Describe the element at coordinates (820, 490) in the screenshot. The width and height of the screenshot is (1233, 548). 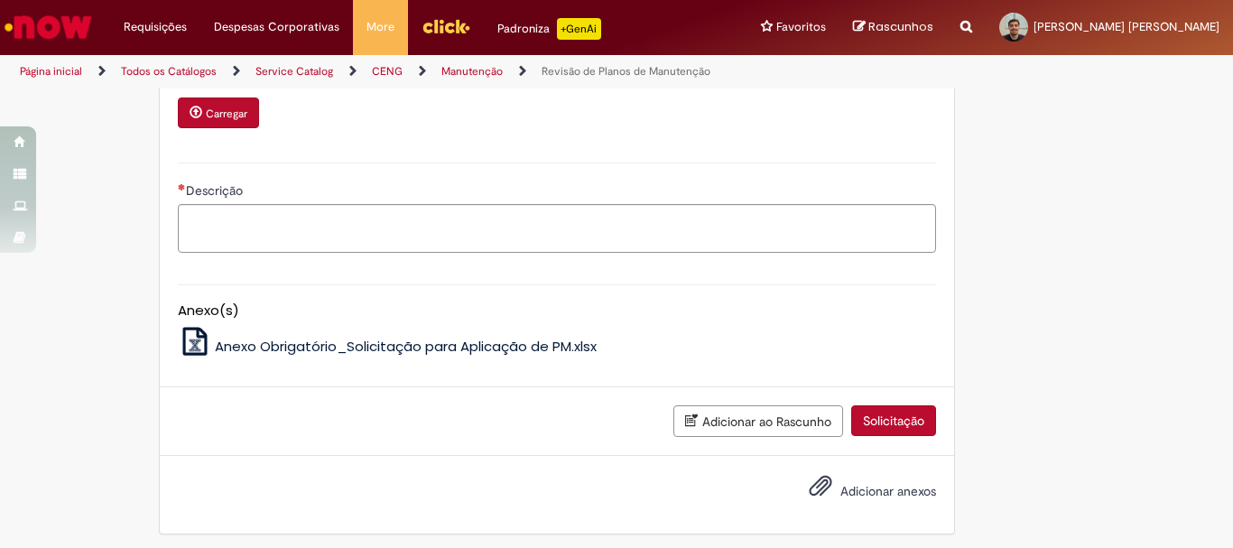
I see `button: Adicionar anexos` at that location.